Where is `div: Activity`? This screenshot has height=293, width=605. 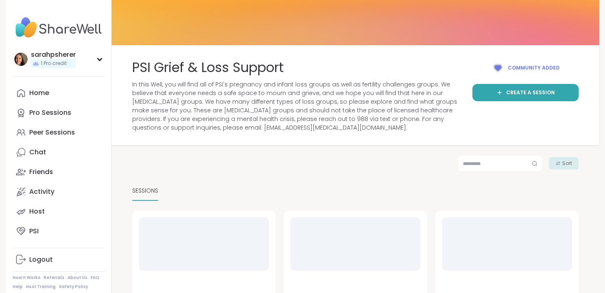 div: Activity is located at coordinates (42, 192).